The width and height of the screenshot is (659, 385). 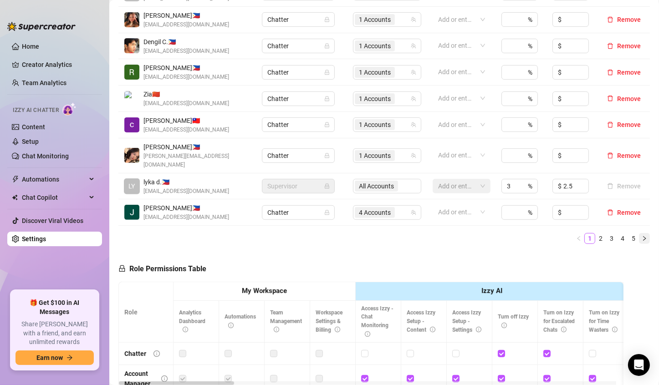 I want to click on th: Role, so click(x=146, y=312).